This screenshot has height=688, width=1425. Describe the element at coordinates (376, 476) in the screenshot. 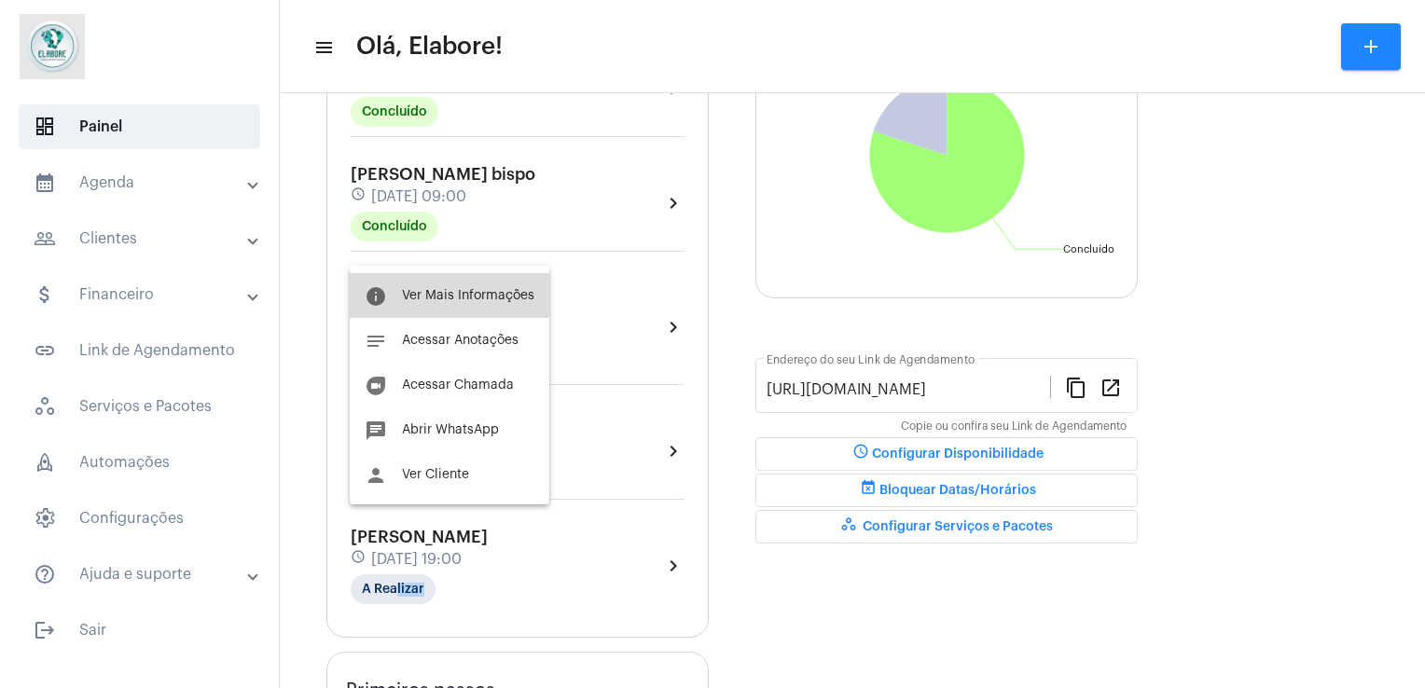

I see `mat-icon: person` at that location.